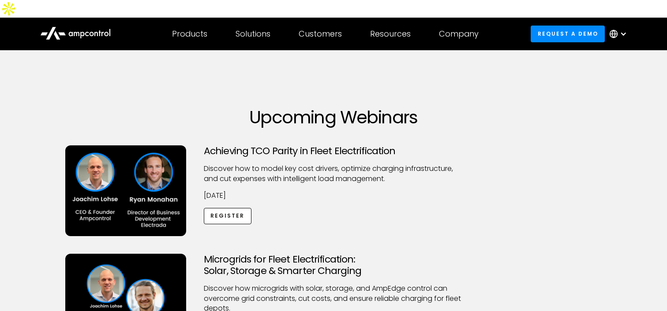 Image resolution: width=667 pixels, height=311 pixels. Describe the element at coordinates (568, 34) in the screenshot. I see `a: Request a demo` at that location.